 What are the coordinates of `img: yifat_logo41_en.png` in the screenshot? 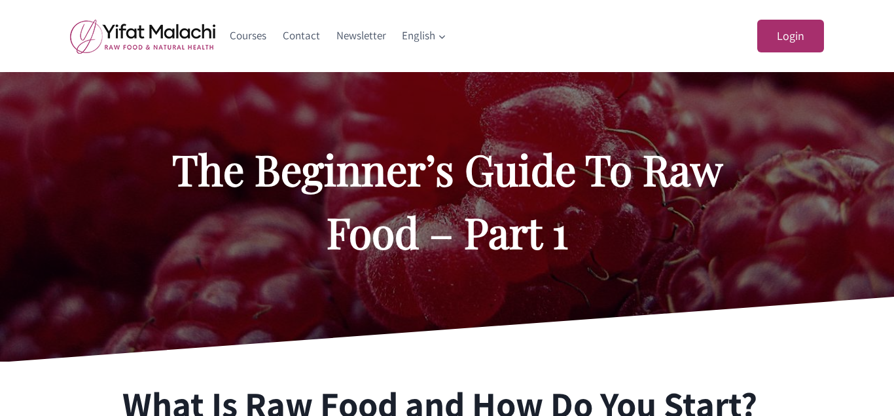 It's located at (143, 36).